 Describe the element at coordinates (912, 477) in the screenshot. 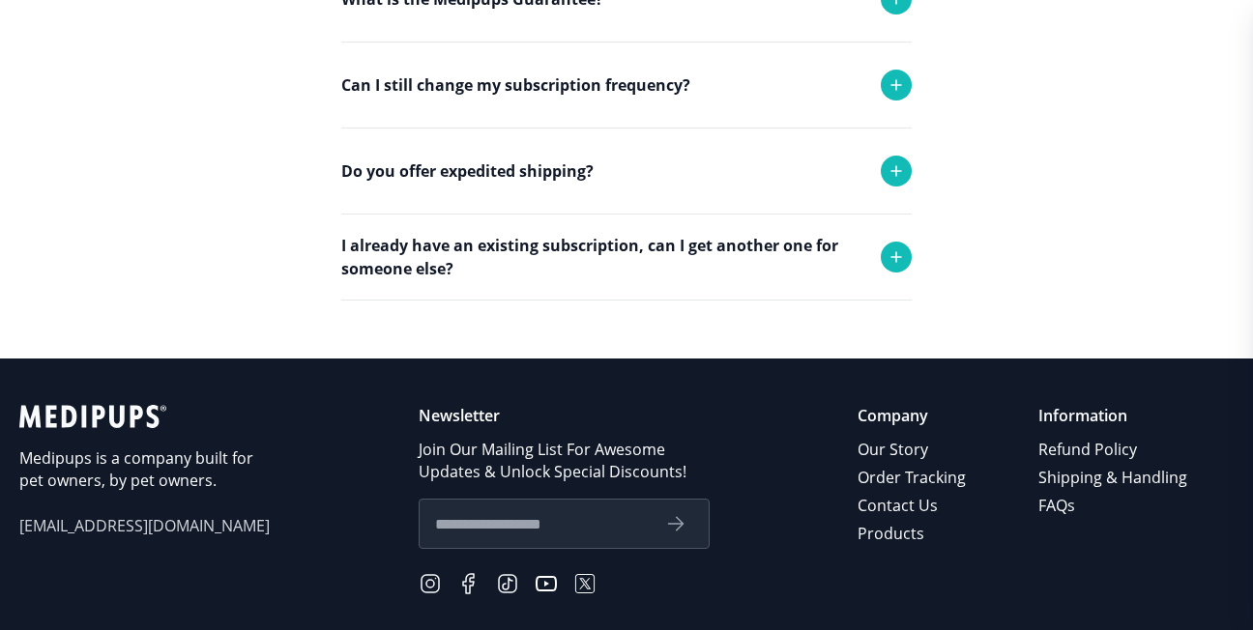

I see `a: Order Tracking` at that location.